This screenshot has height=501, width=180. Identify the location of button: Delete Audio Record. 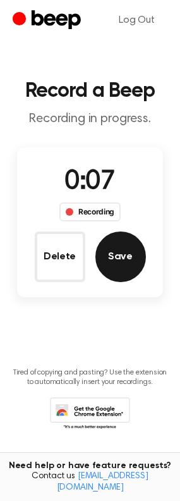
(60, 257).